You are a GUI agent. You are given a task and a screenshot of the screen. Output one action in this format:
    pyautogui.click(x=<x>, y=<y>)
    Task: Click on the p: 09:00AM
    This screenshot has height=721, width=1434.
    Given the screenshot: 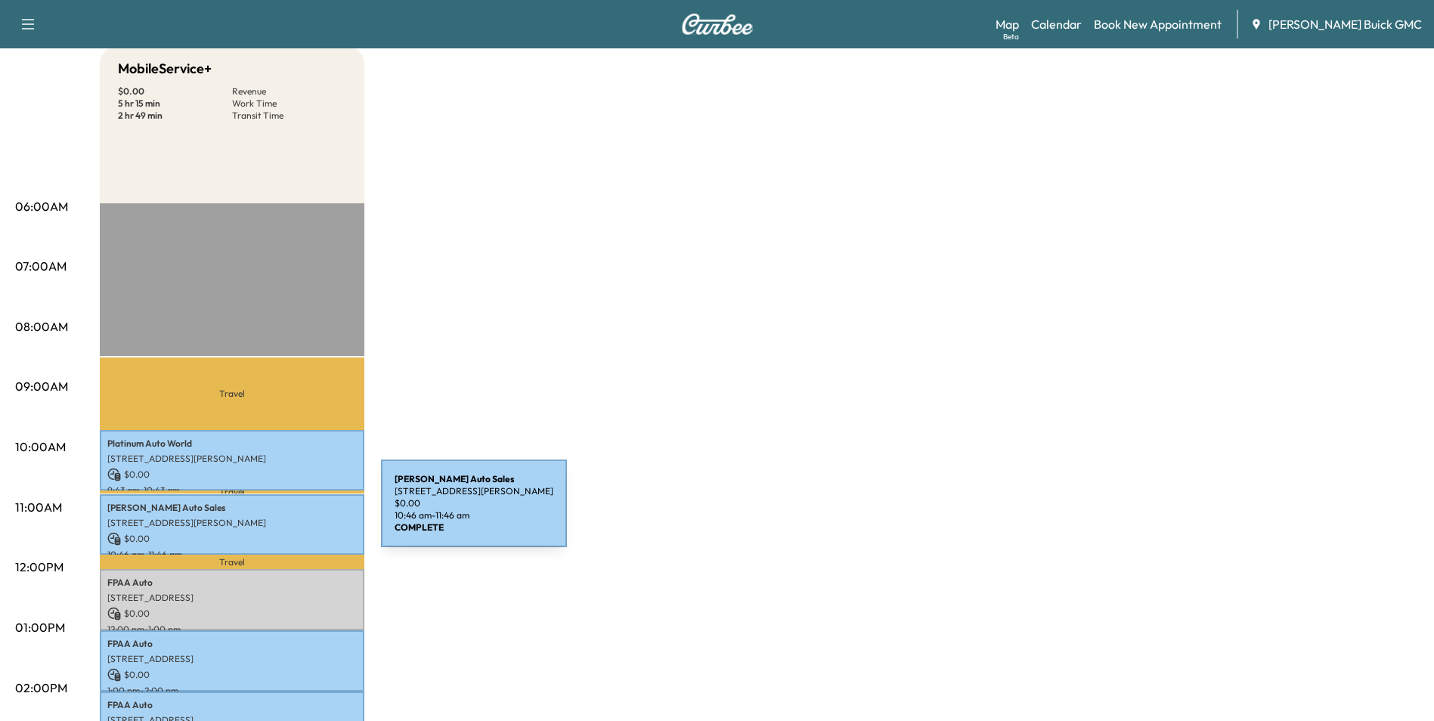 What is the action you would take?
    pyautogui.click(x=42, y=386)
    